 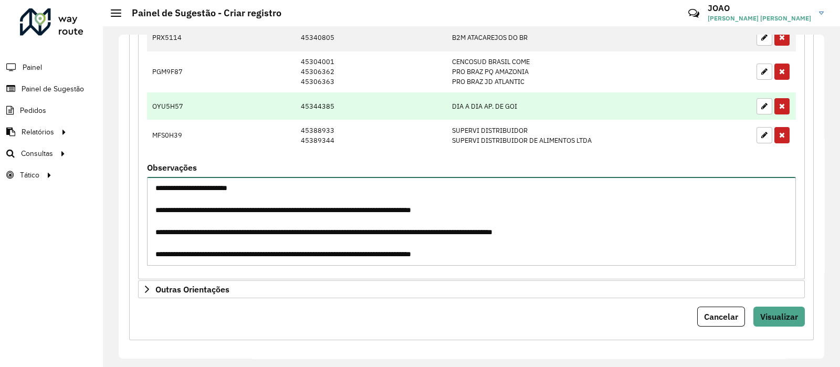 I want to click on td: 45340805, so click(x=371, y=38).